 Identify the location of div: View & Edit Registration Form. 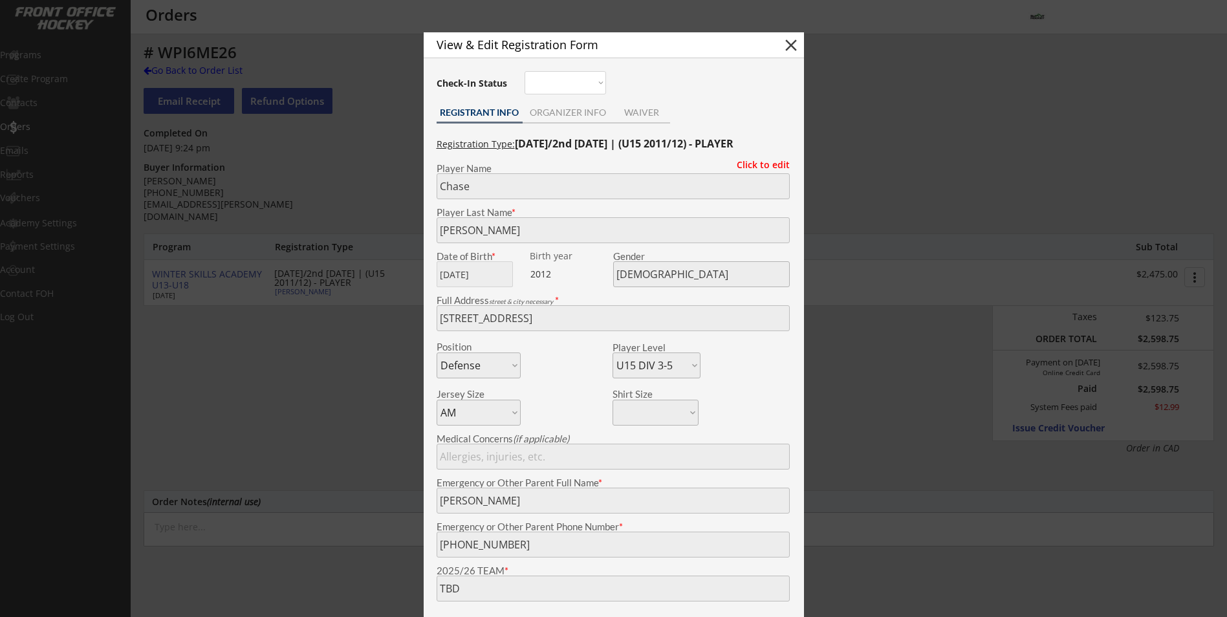
(598, 45).